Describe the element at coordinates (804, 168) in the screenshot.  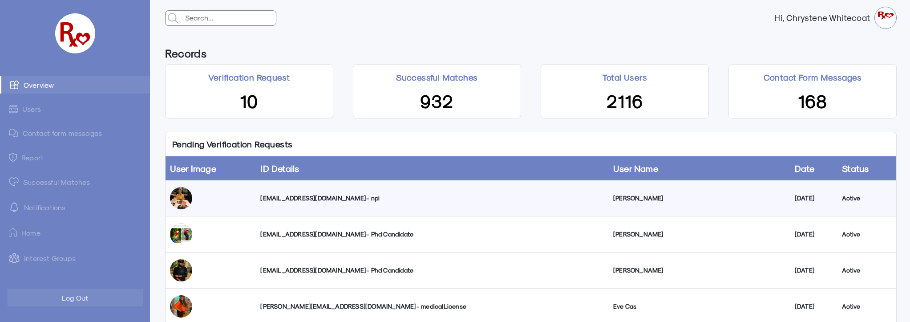
I see `a: Date` at that location.